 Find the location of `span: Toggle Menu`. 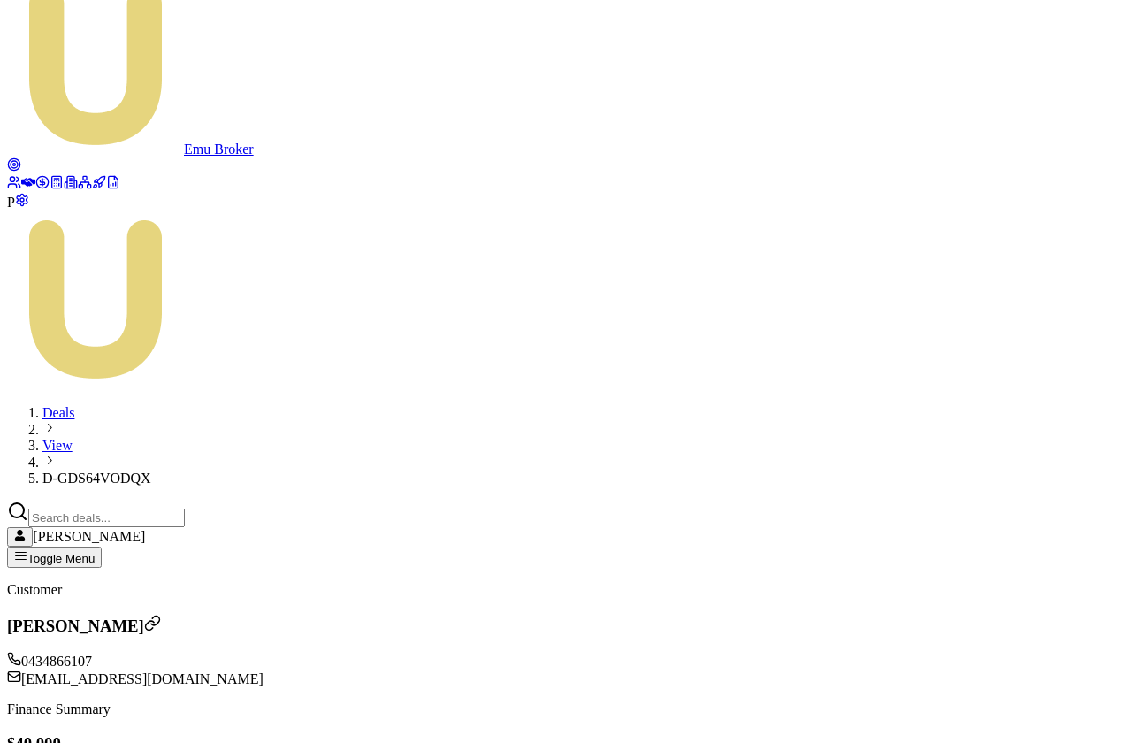

span: Toggle Menu is located at coordinates (61, 558).